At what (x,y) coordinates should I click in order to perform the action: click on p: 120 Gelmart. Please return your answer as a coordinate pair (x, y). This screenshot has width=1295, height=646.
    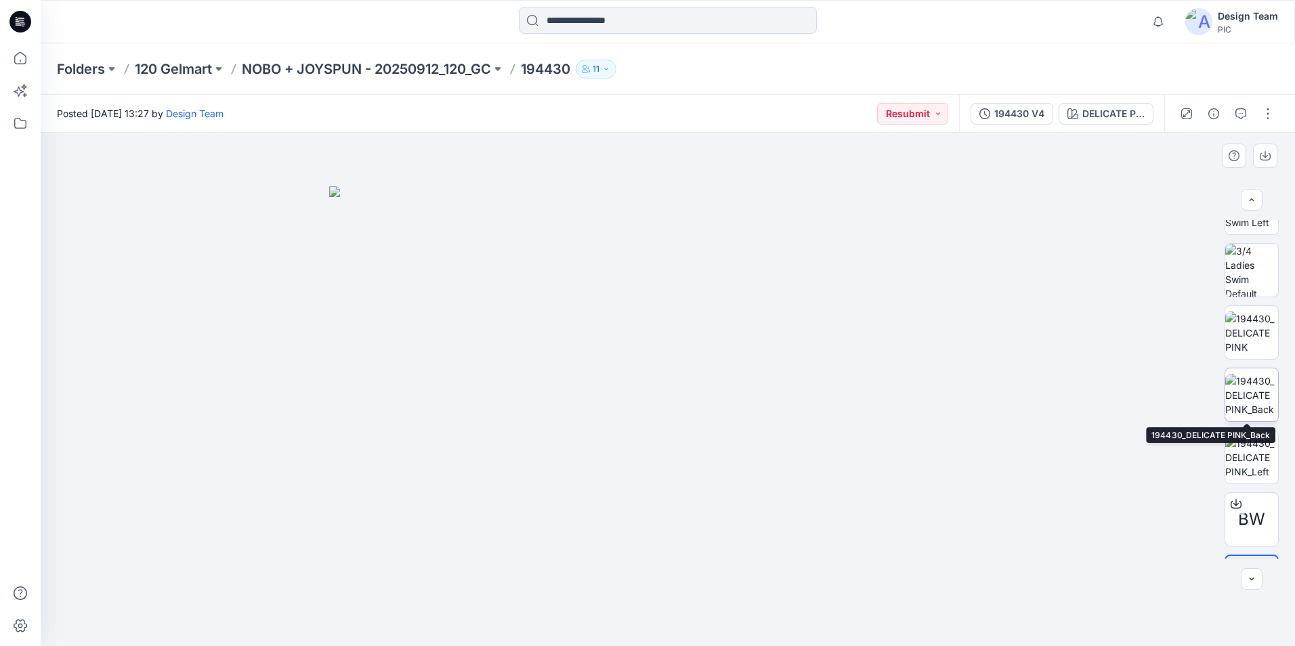
    Looking at the image, I should click on (173, 69).